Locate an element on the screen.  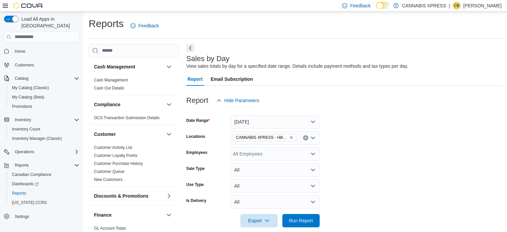
a: Customer Purchase History is located at coordinates (118, 163).